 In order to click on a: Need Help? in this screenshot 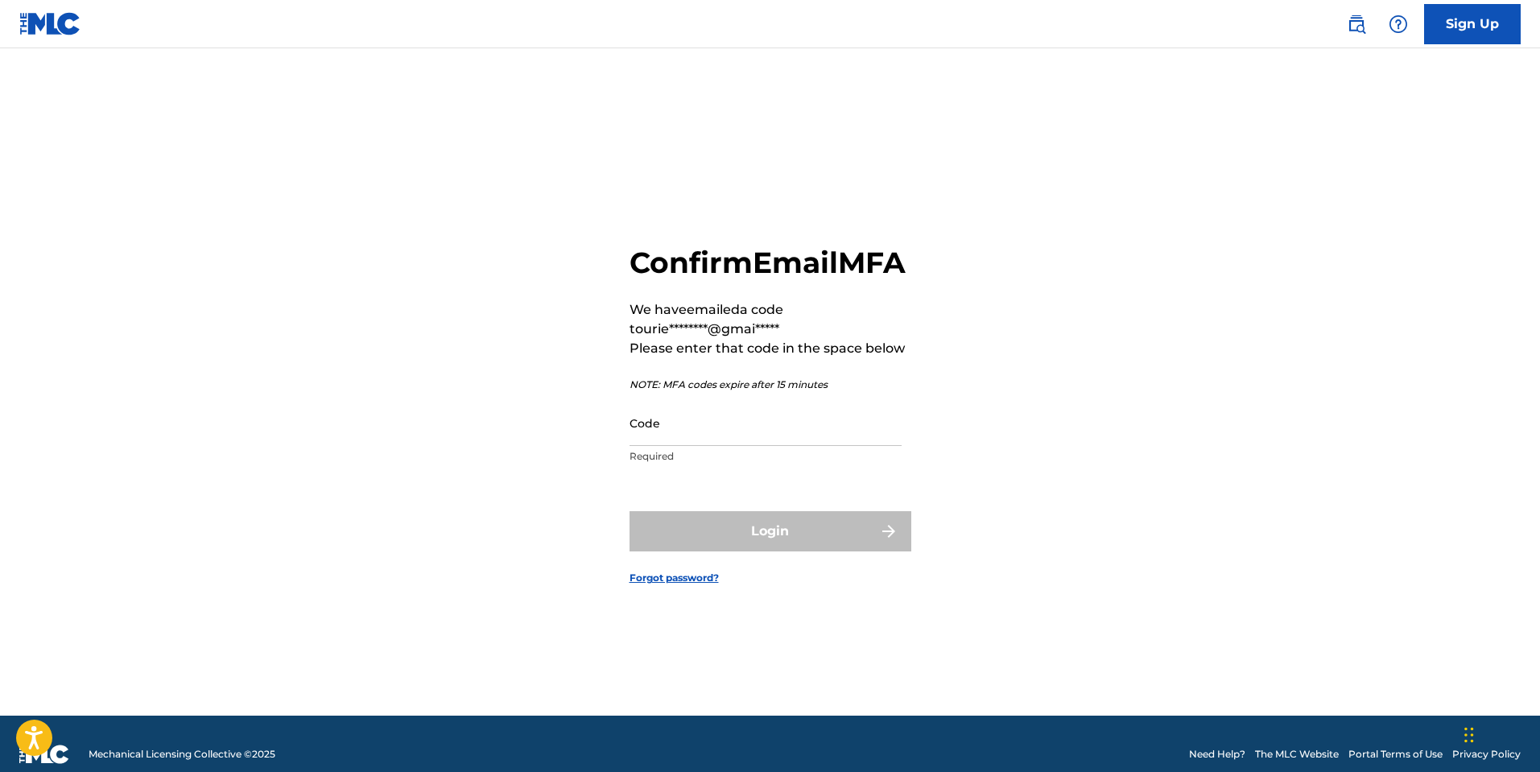, I will do `click(1217, 754)`.